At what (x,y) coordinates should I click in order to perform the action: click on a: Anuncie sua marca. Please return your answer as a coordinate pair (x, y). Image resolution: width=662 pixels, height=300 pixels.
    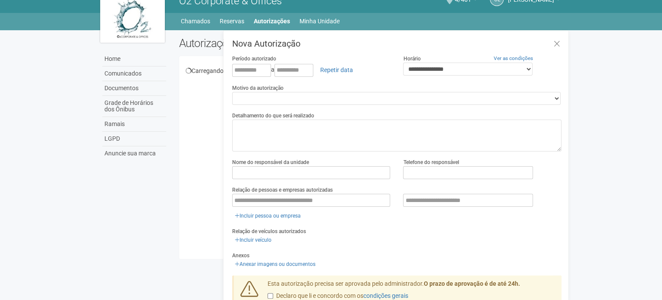
    Looking at the image, I should click on (134, 153).